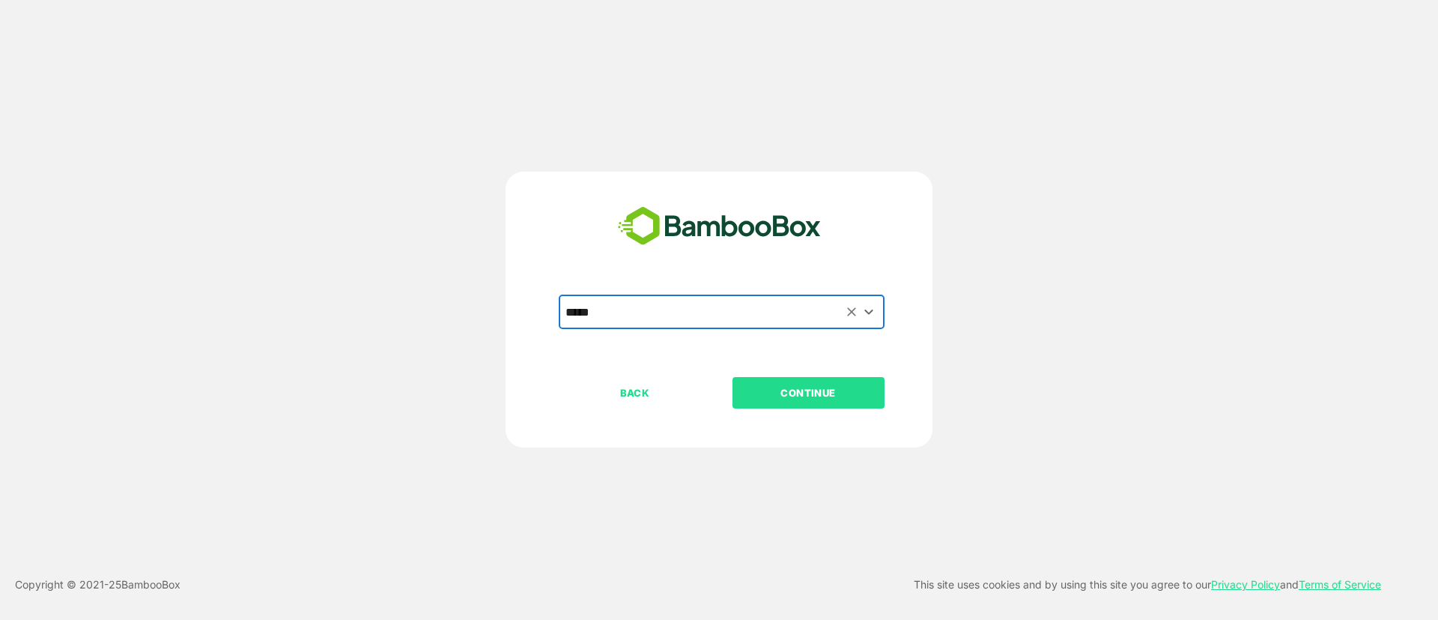 The width and height of the screenshot is (1438, 620). What do you see at coordinates (852, 311) in the screenshot?
I see `button: Clear` at bounding box center [852, 311].